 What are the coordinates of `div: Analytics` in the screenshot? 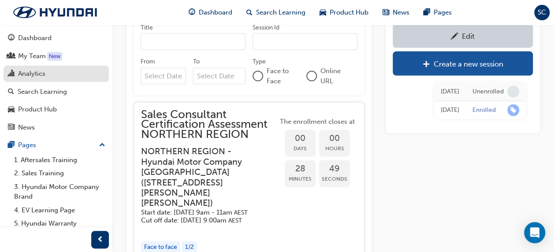 It's located at (32, 74).